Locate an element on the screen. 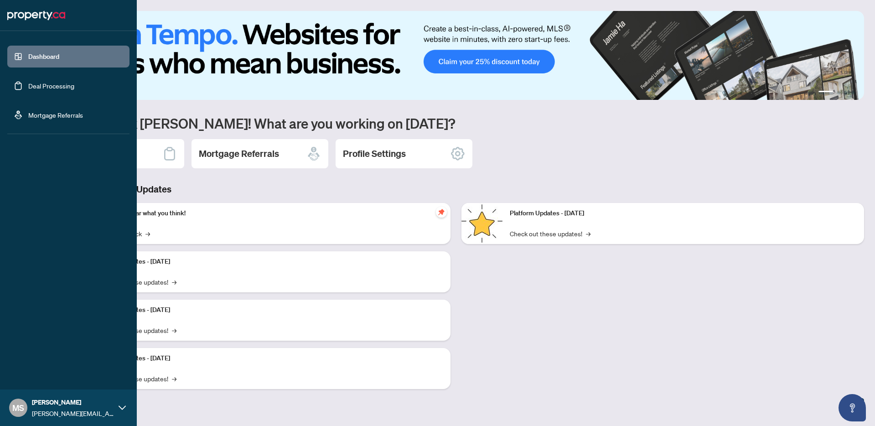  button: Open asap is located at coordinates (852, 408).